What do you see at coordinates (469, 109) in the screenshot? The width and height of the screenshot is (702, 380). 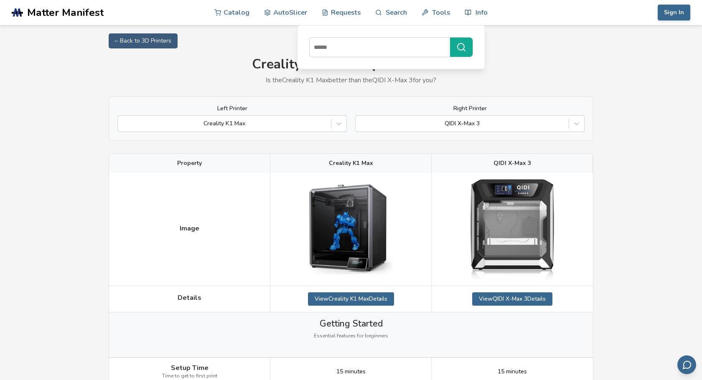 I see `label: Right Printer` at bounding box center [469, 109].